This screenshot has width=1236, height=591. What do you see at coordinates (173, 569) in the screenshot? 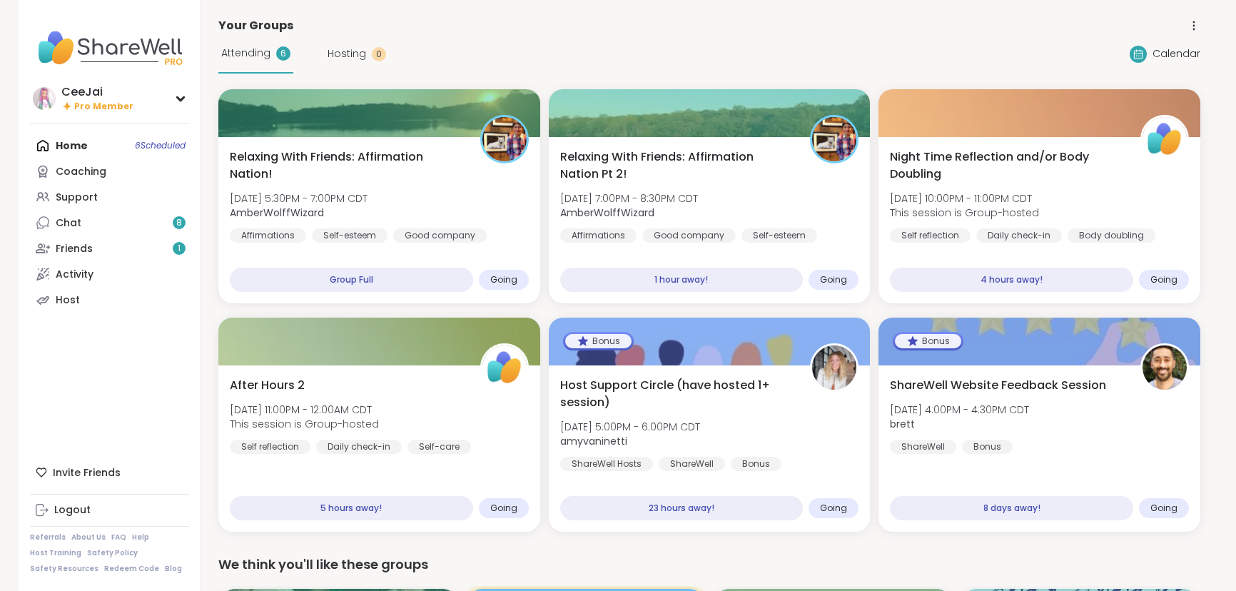
I see `a: Blog` at bounding box center [173, 569].